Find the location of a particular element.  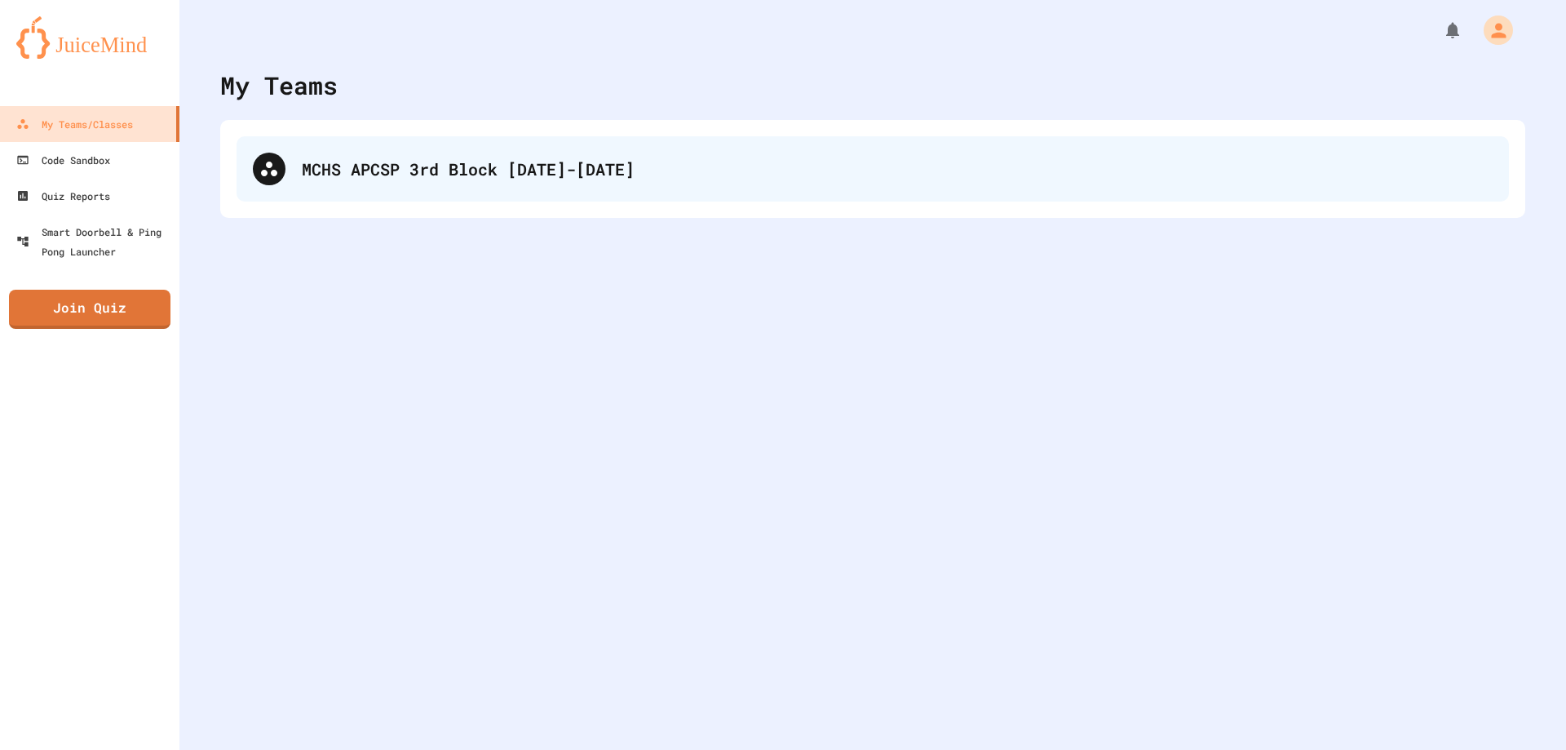

div: My Notifications is located at coordinates (1440, 30).